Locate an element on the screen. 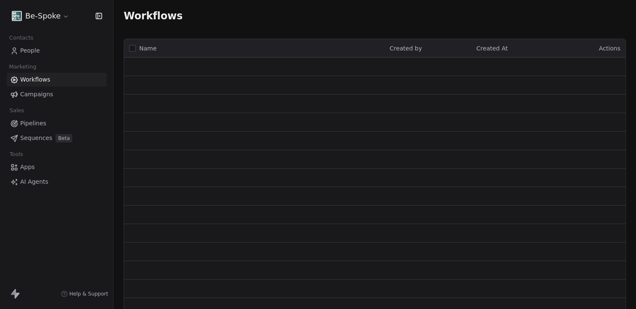  a: People is located at coordinates (56, 50).